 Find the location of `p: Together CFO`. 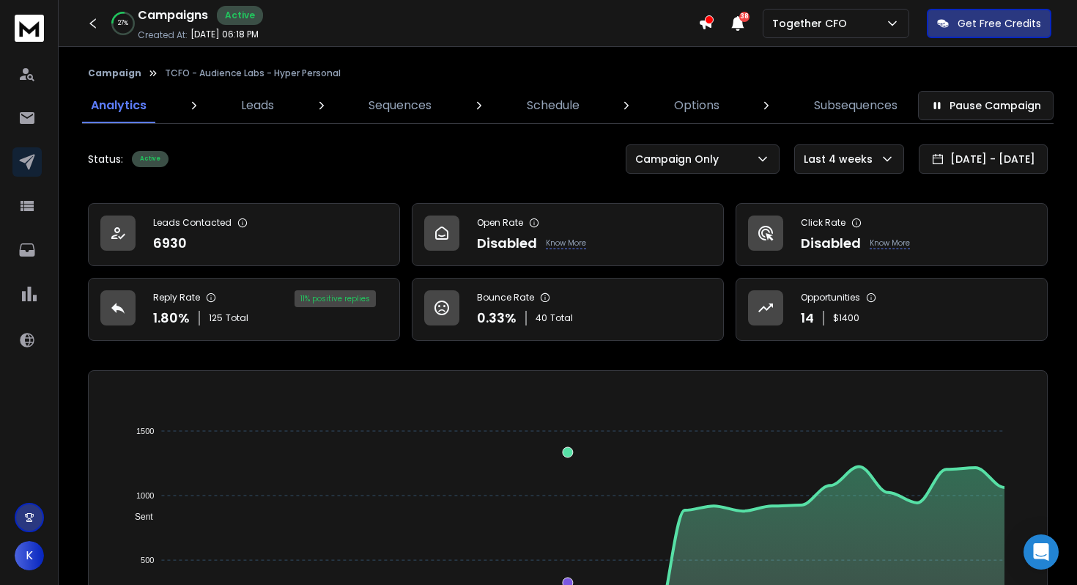

p: Together CFO is located at coordinates (813, 23).